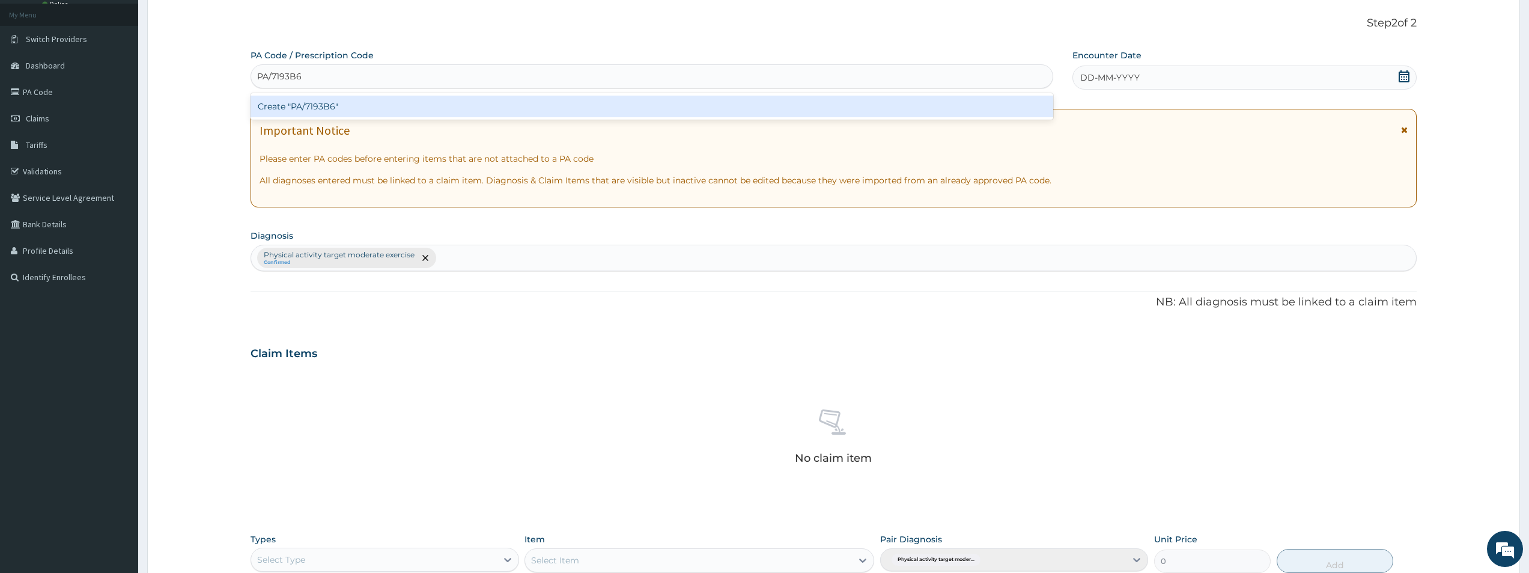  What do you see at coordinates (37, 145) in the screenshot?
I see `span: Tariffs` at bounding box center [37, 145].